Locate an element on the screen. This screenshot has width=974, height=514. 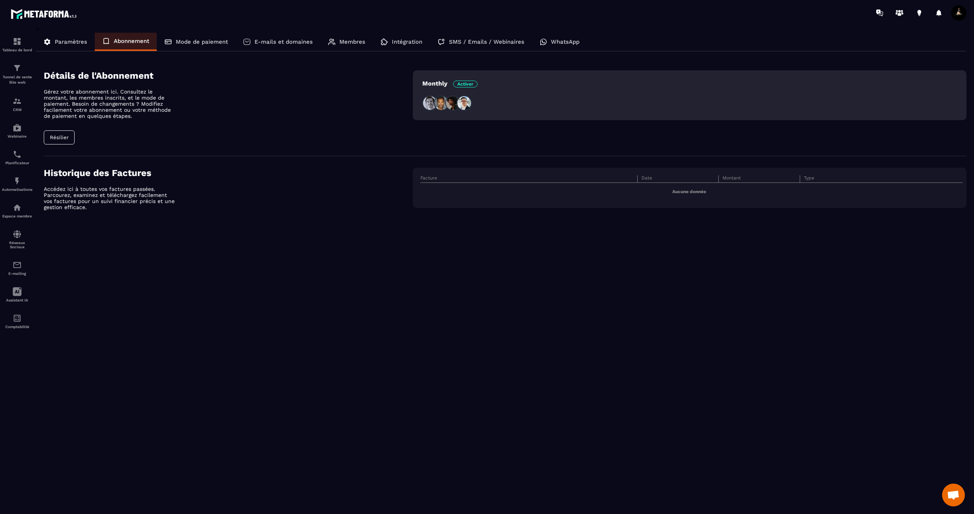
th: Montant is located at coordinates (759, 179).